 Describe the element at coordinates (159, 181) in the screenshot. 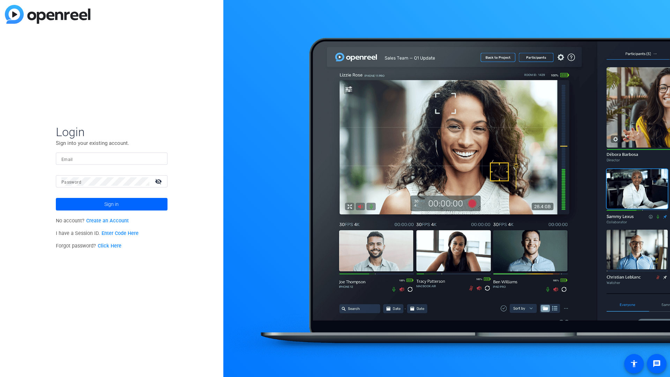

I see `mat-icon: visibility_off` at that location.